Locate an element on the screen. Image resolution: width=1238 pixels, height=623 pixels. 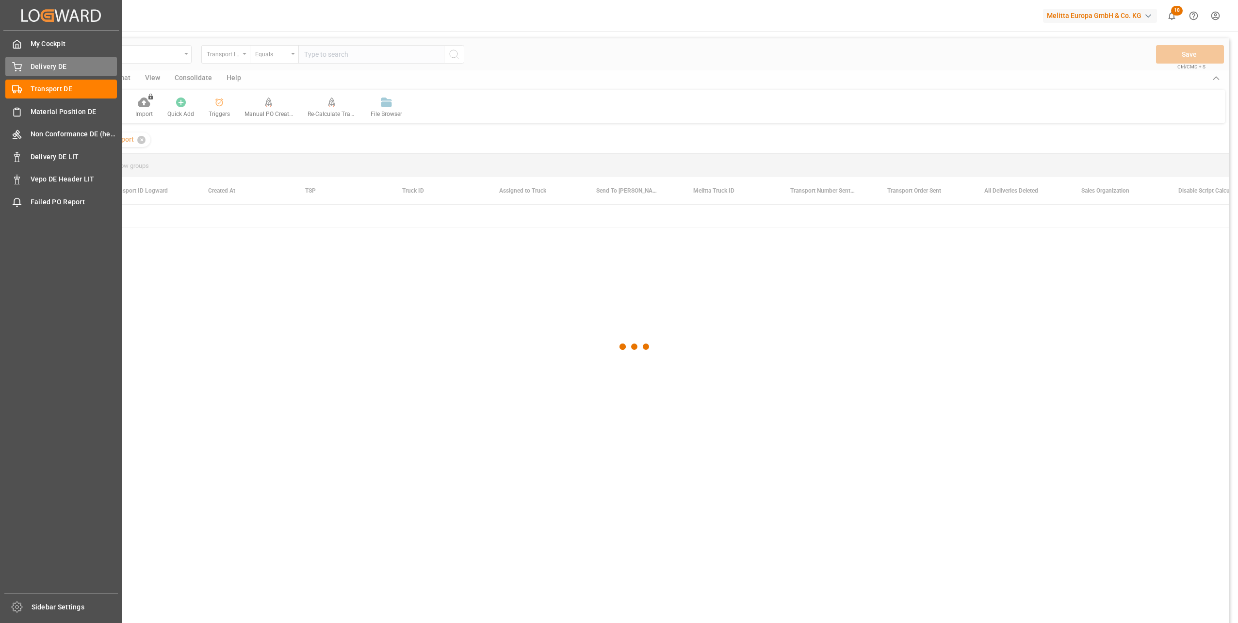
button: Help Center is located at coordinates (1193, 16).